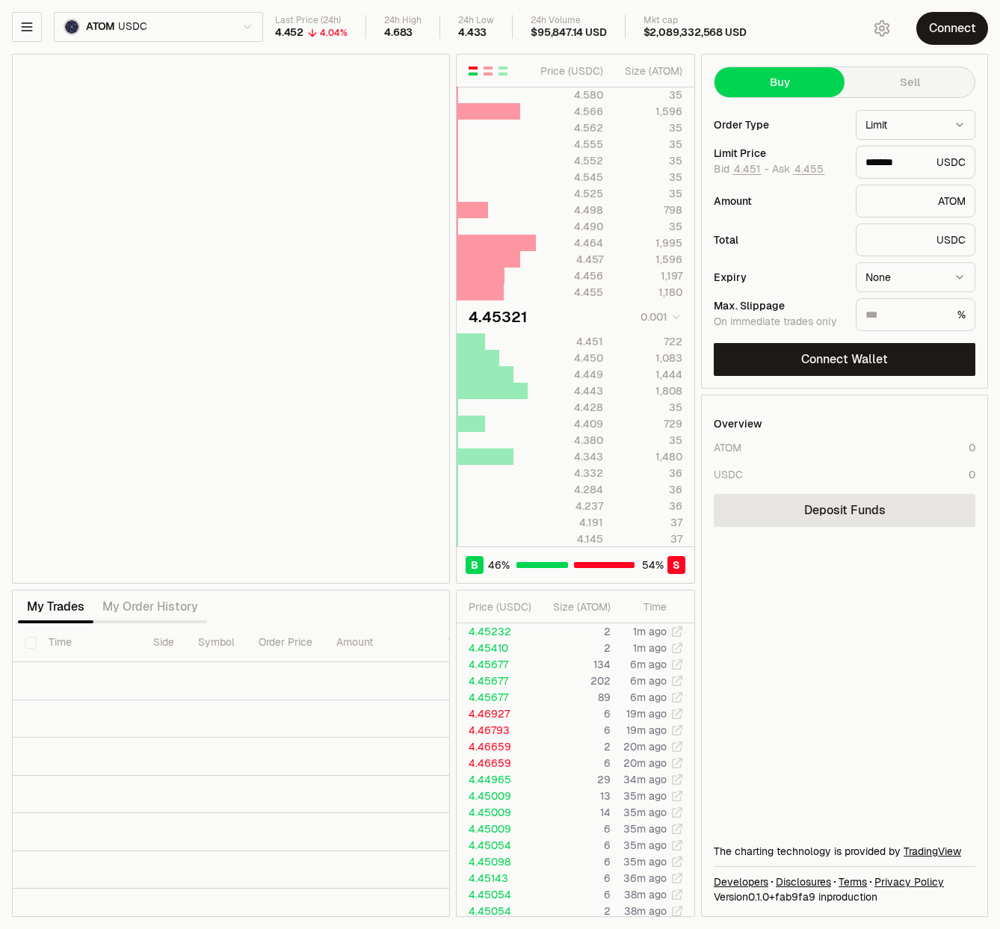  What do you see at coordinates (653, 565) in the screenshot?
I see `span: 54 %` at bounding box center [653, 565].